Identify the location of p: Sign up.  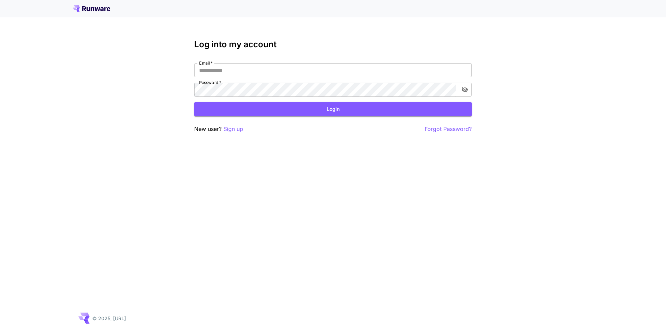
(233, 129).